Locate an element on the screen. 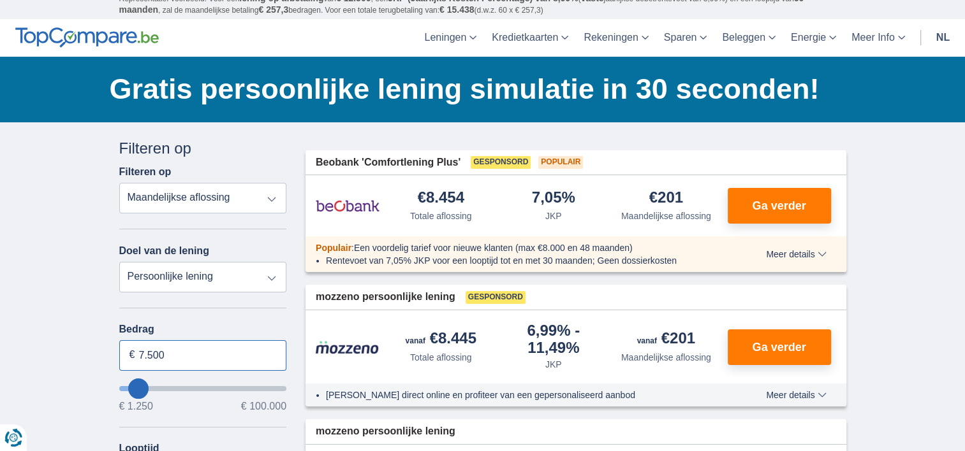 This screenshot has width=965, height=451. img: product.pl.alt Mozzeno is located at coordinates (347, 347).